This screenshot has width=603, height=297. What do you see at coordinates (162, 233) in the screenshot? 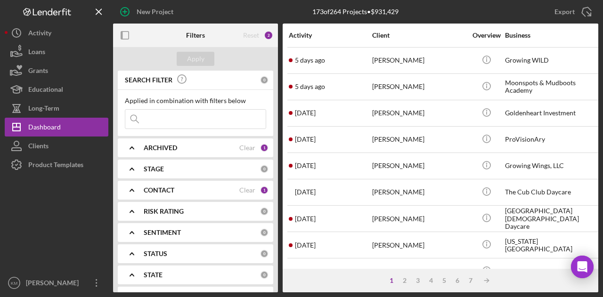
I see `b: SENTIMENT` at bounding box center [162, 233].